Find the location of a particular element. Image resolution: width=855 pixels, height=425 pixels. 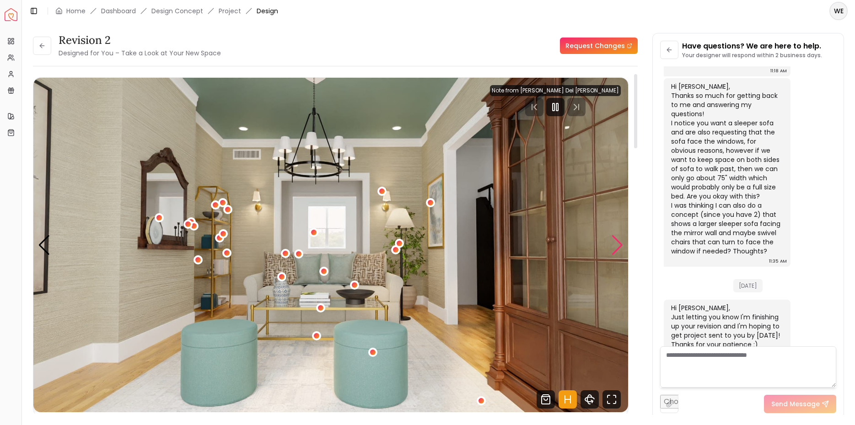

svg: Fullscreen is located at coordinates (612, 399).